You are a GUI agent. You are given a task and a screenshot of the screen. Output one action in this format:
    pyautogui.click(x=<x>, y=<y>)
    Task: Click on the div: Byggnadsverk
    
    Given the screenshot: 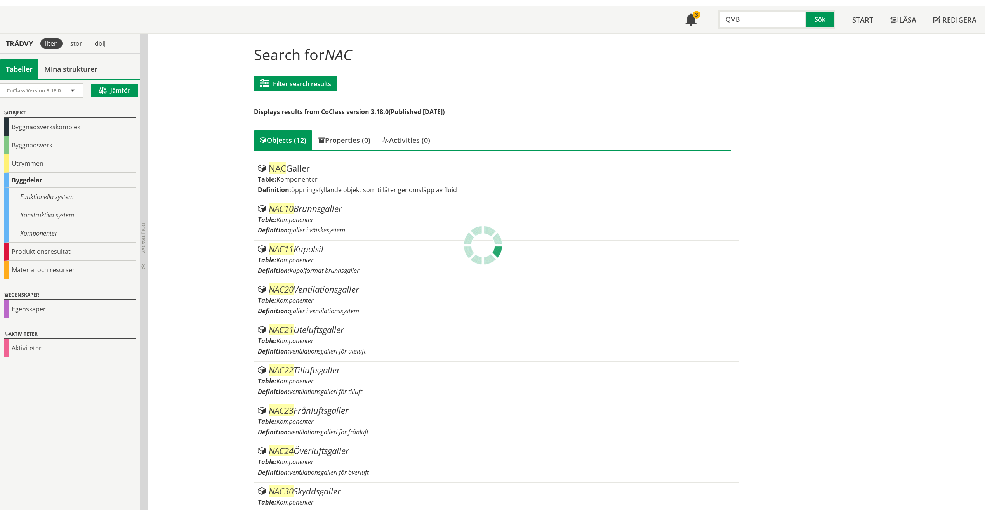 What is the action you would take?
    pyautogui.click(x=70, y=145)
    